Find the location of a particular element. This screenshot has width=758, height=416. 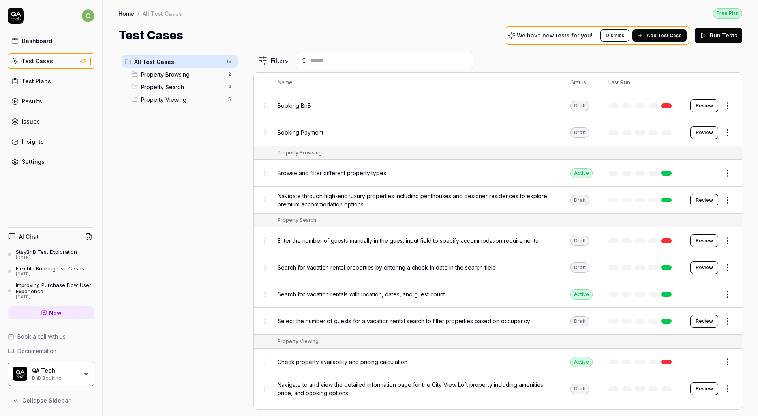

div: Property Browsing is located at coordinates (299, 153).